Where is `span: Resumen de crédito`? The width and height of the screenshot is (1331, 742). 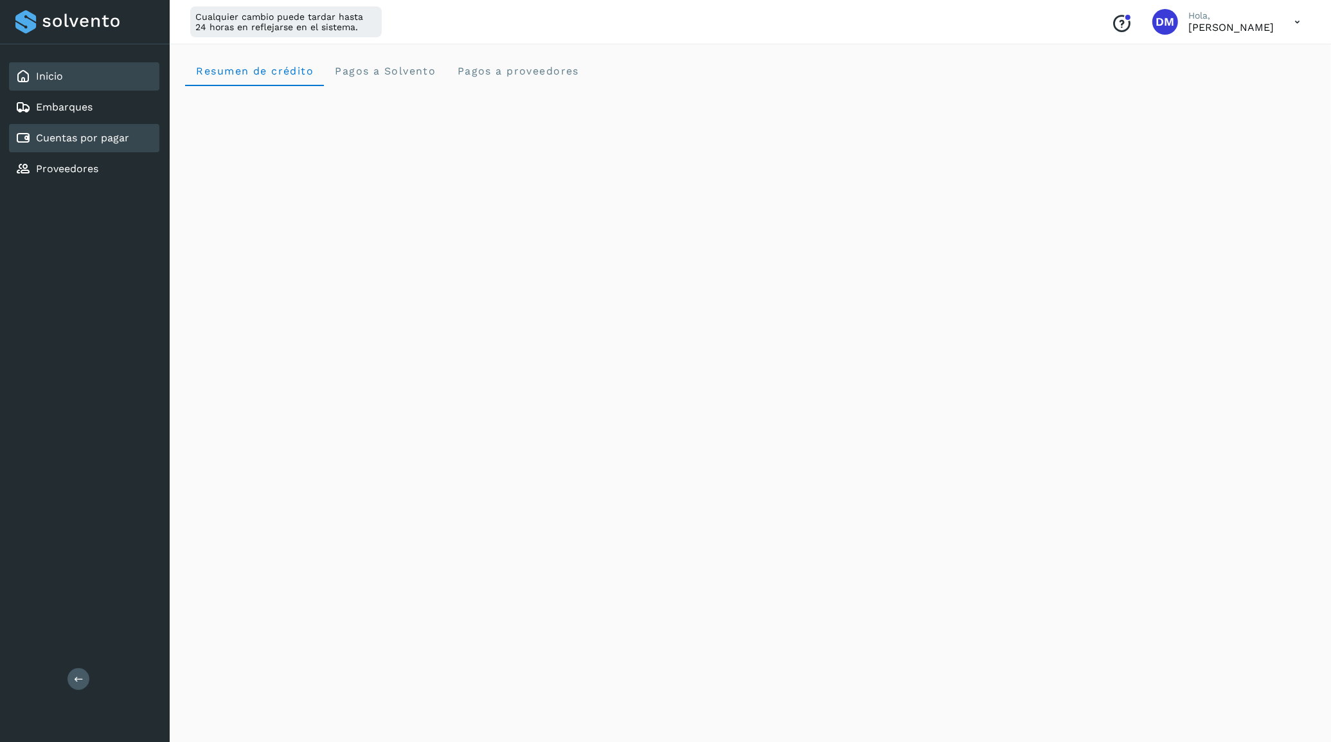 span: Resumen de crédito is located at coordinates (254, 71).